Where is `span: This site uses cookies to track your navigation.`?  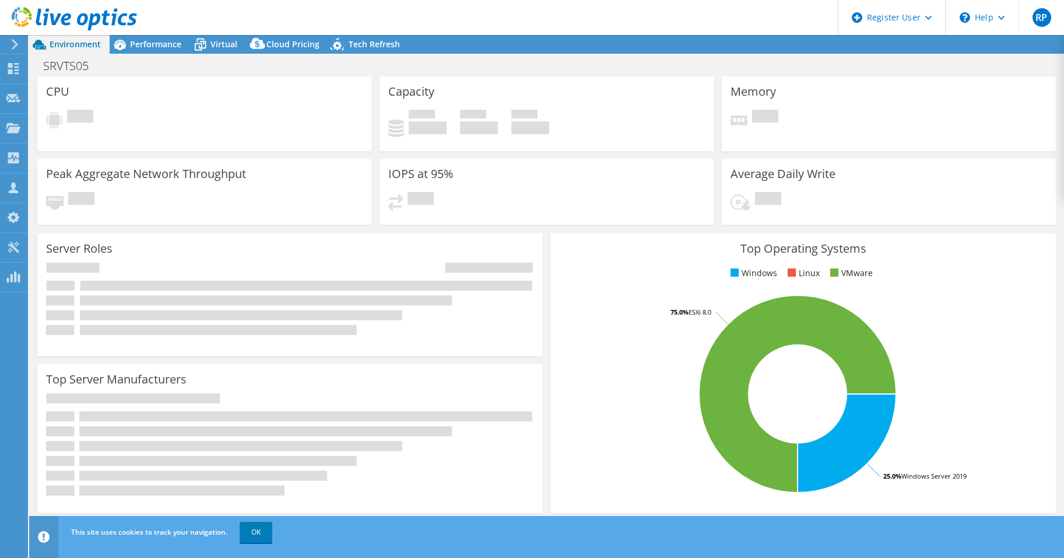
span: This site uses cookies to track your navigation. is located at coordinates (149, 531).